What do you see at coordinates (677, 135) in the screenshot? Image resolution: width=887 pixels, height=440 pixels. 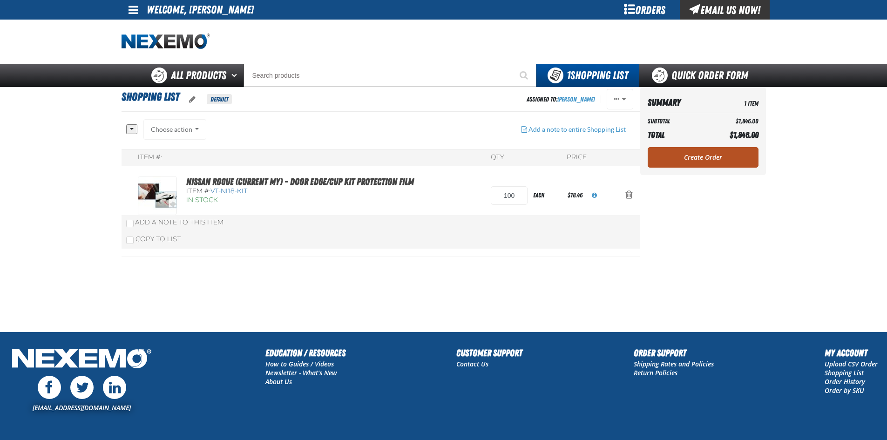 I see `th: Total` at bounding box center [677, 135].